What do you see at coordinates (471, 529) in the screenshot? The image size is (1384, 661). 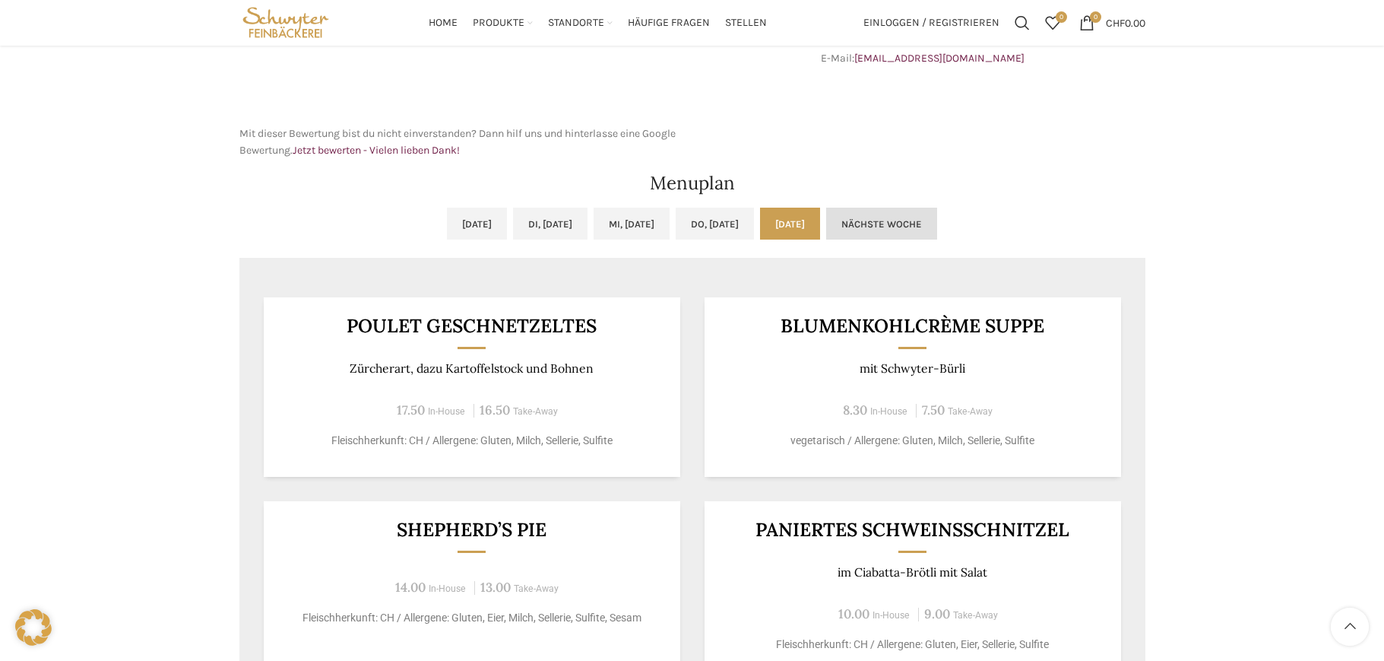 I see `h3: Shepherd’s Pie` at bounding box center [471, 529].